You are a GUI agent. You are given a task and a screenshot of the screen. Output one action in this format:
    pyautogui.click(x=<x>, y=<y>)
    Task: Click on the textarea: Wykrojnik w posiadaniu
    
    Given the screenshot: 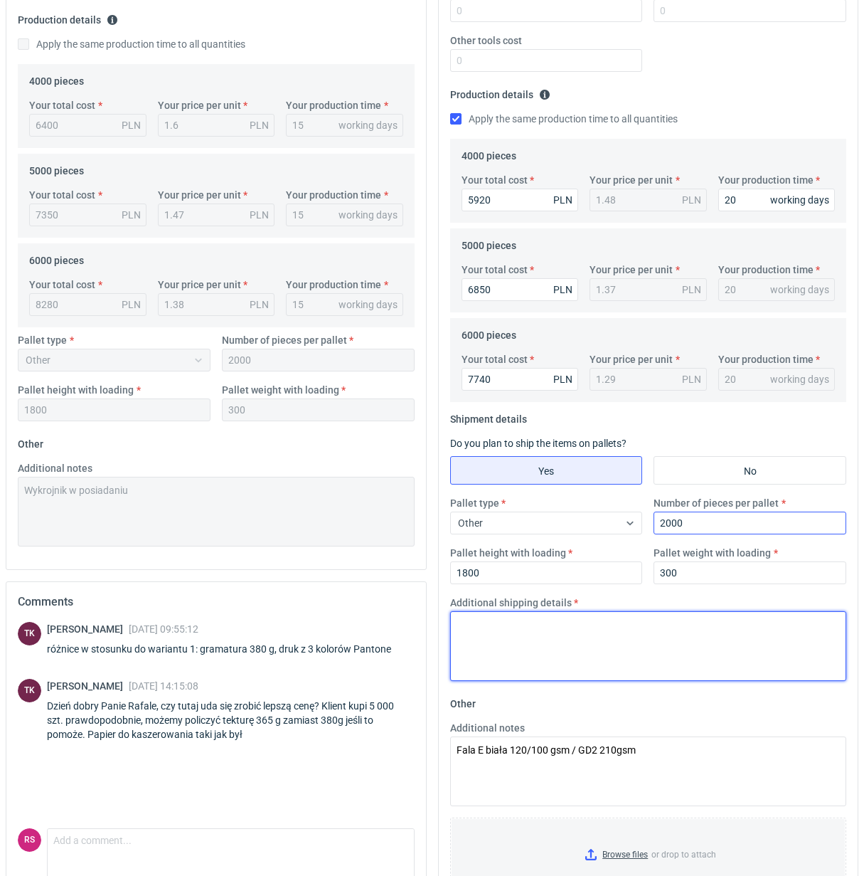 What is the action you would take?
    pyautogui.click(x=216, y=512)
    